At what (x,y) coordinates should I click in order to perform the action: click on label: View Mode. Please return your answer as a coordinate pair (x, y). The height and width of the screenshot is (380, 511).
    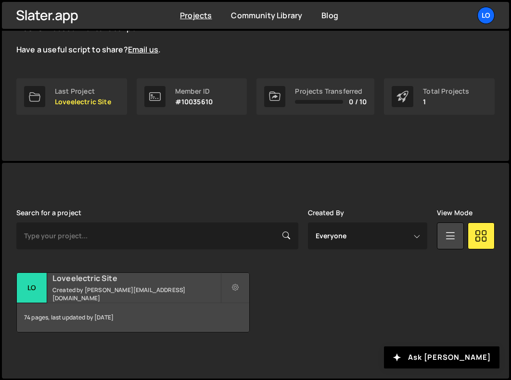
    Looking at the image, I should click on (454, 213).